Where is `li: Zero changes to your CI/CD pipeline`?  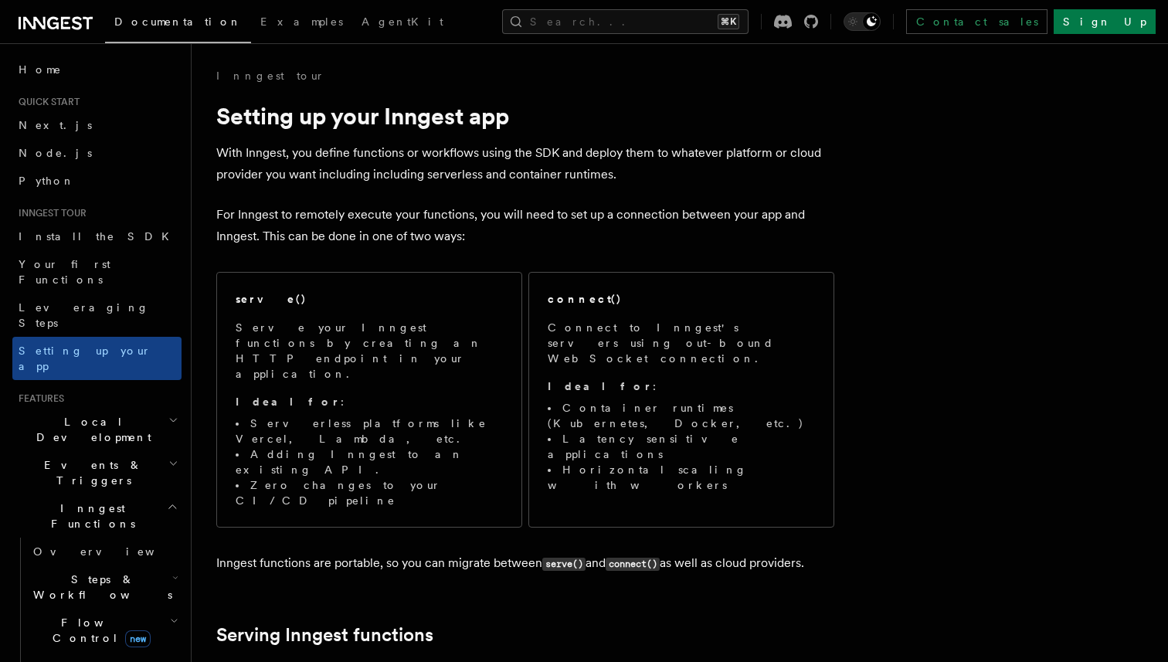
li: Zero changes to your CI/CD pipeline is located at coordinates (369, 493).